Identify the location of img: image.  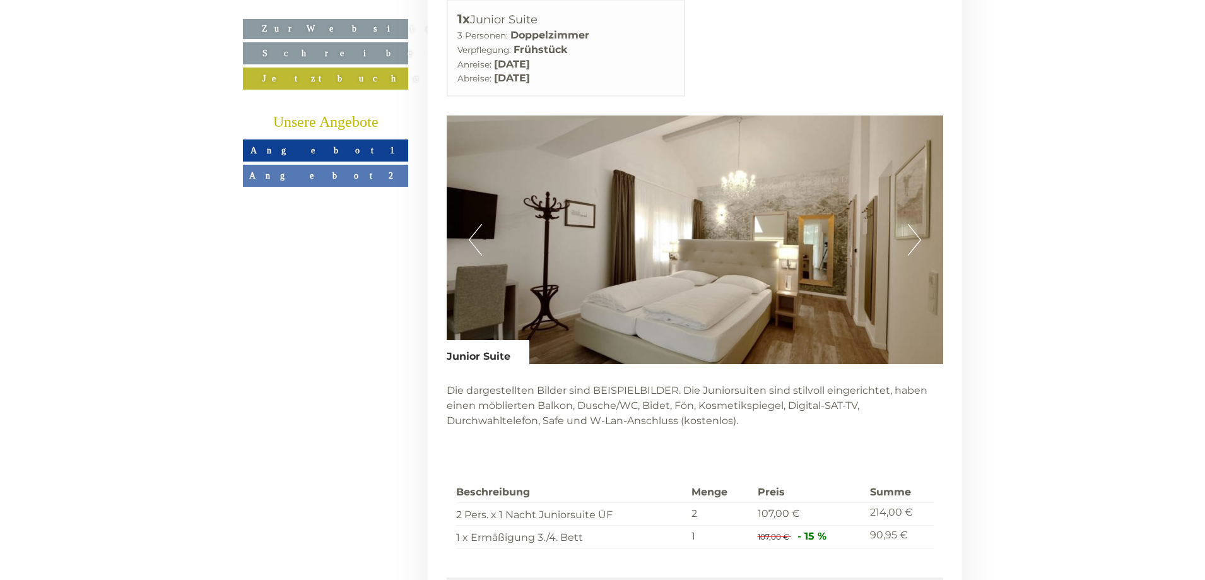
(695, 240).